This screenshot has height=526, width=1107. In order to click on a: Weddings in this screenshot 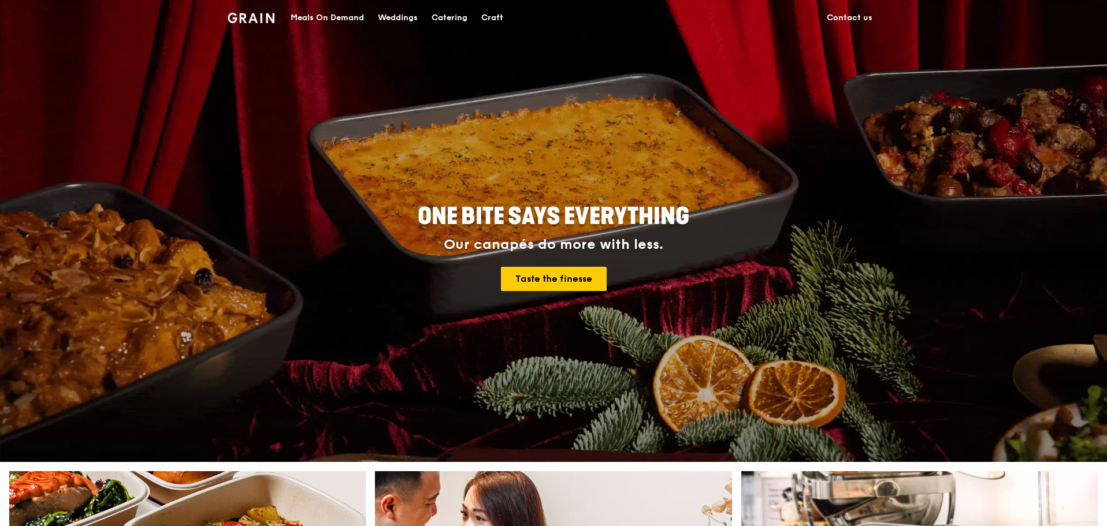, I will do `click(398, 18)`.